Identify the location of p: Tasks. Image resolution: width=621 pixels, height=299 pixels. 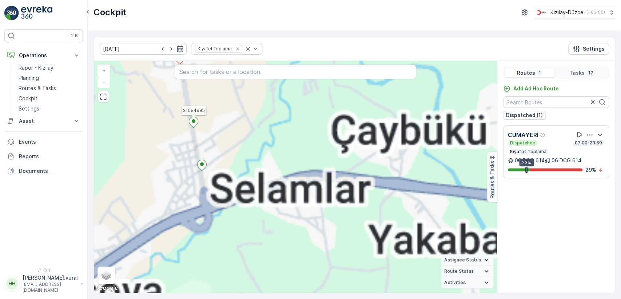
(577, 73).